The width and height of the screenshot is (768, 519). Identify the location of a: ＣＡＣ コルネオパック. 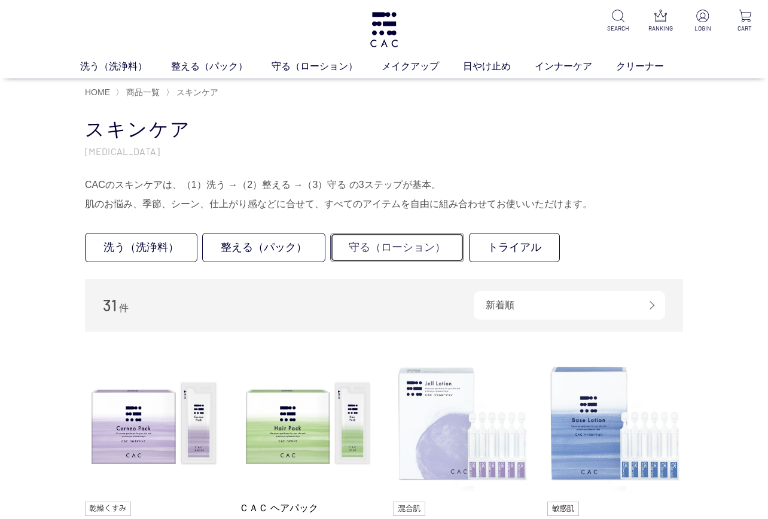
(153, 423).